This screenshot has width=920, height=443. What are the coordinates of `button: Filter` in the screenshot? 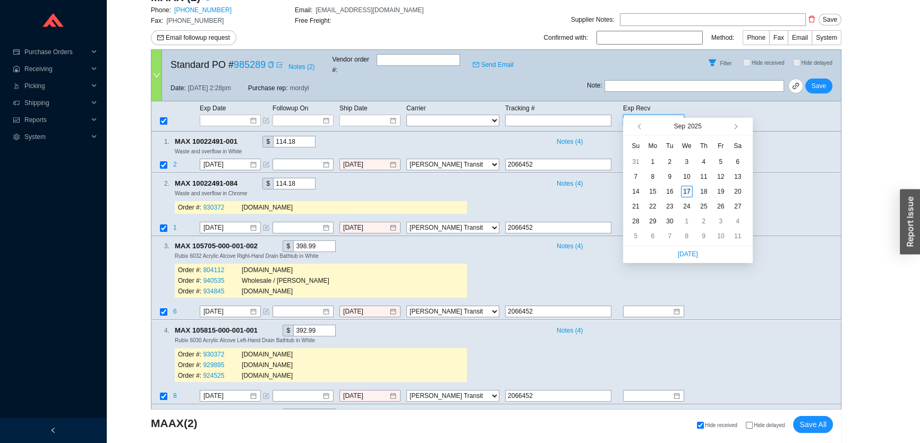 It's located at (712, 63).